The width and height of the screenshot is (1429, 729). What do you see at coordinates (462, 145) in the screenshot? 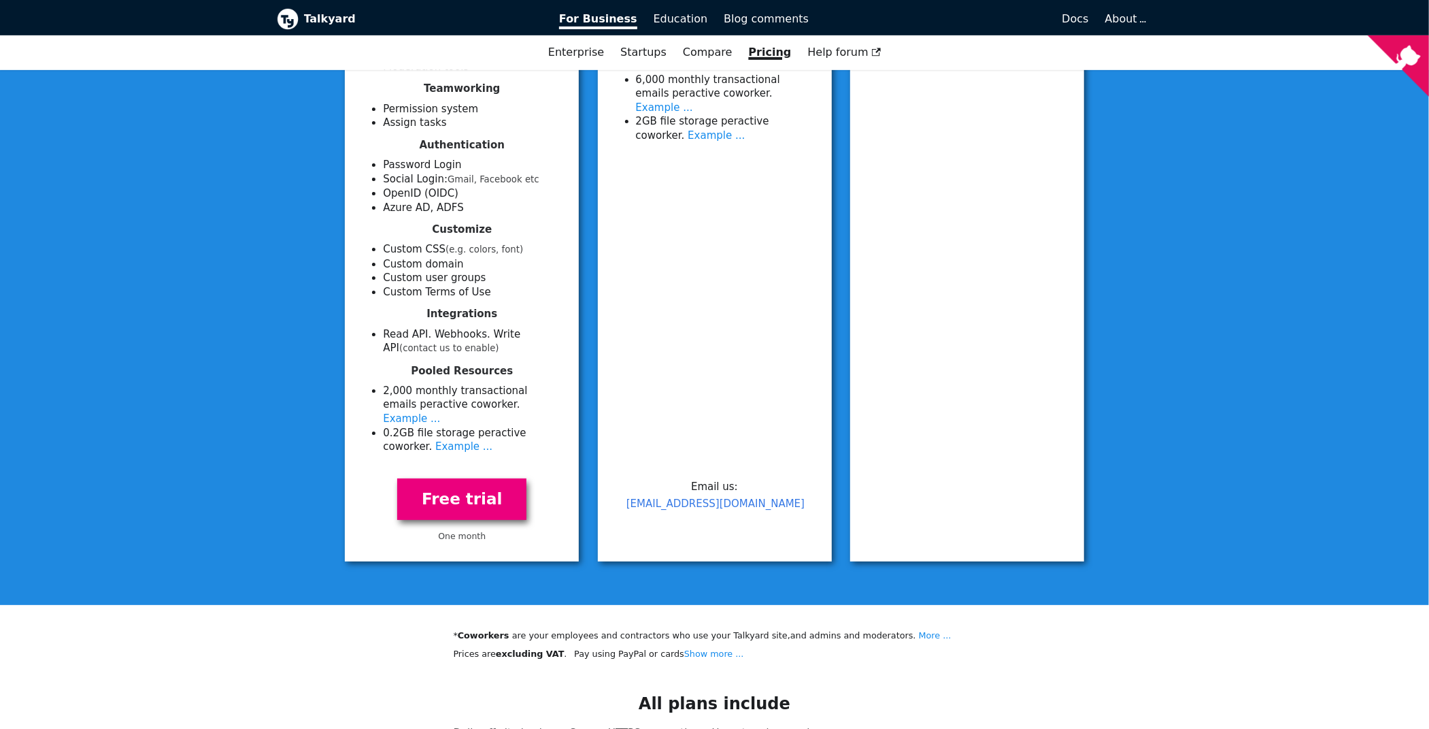
I see `h4: Authentication` at bounding box center [462, 145].